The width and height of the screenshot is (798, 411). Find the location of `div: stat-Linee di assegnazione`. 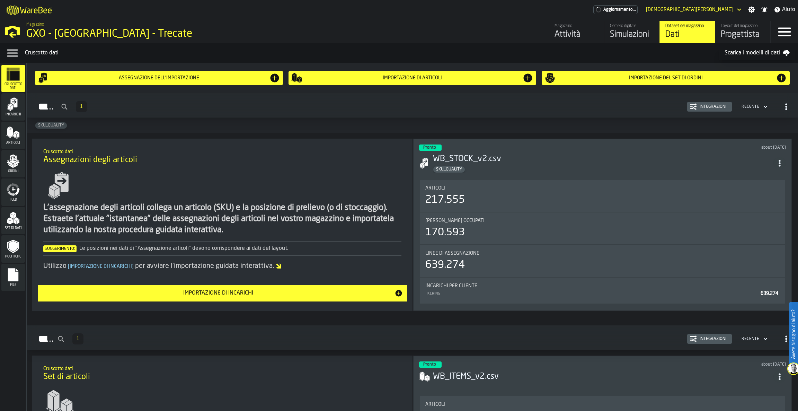

div: stat-Linee di assegnazione is located at coordinates (603, 261).